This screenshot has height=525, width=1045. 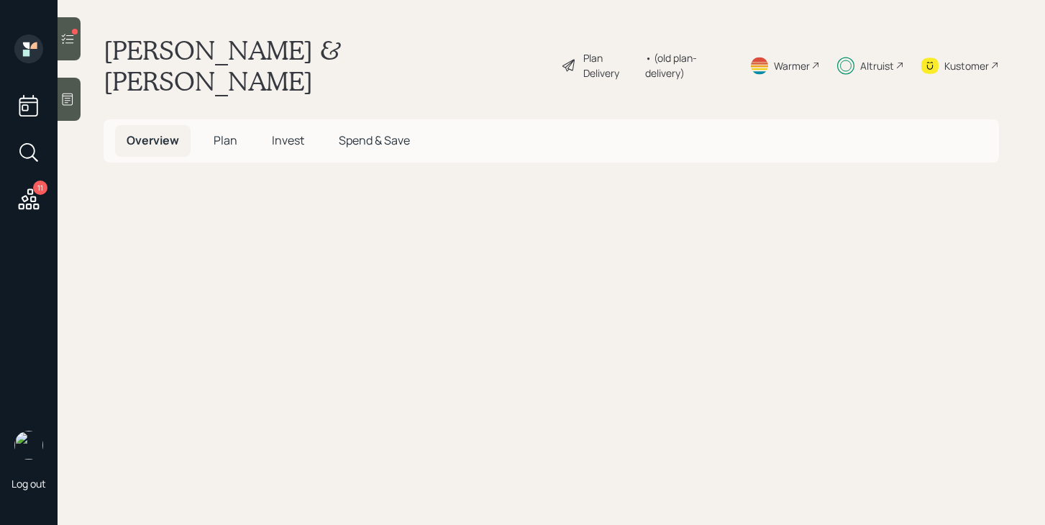 What do you see at coordinates (876, 65) in the screenshot?
I see `div: Altruist` at bounding box center [876, 65].